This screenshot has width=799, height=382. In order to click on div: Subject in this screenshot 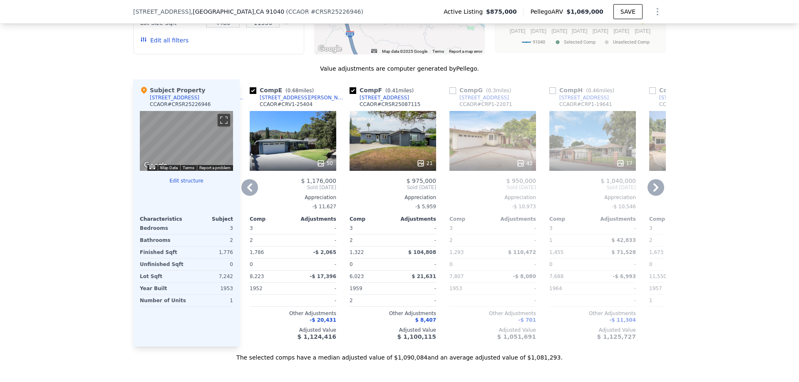, I will do `click(210, 219)`.